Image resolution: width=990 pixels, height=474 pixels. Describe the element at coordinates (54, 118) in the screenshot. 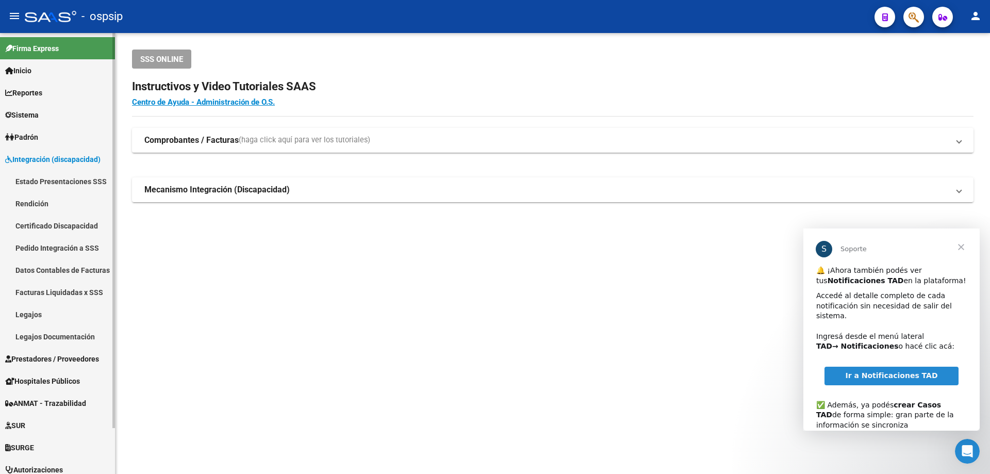

I see `b: TAD→ Notificaciones` at that location.